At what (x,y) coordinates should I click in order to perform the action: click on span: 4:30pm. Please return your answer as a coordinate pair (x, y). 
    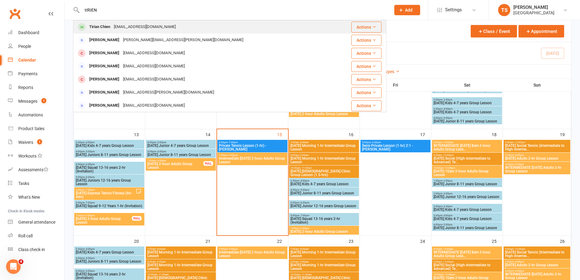
    Looking at the image, I should click on (181, 142).